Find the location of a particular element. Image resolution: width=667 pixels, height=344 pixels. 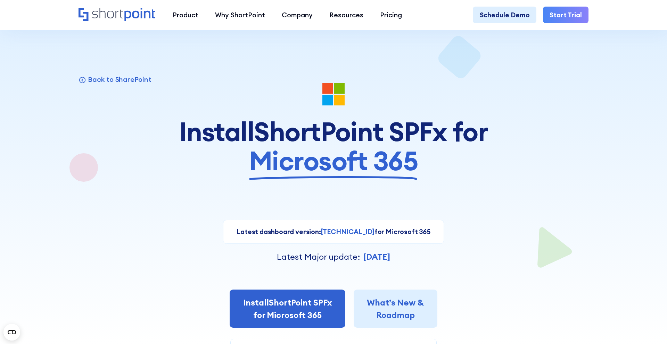

div: Pricing is located at coordinates (391, 15).